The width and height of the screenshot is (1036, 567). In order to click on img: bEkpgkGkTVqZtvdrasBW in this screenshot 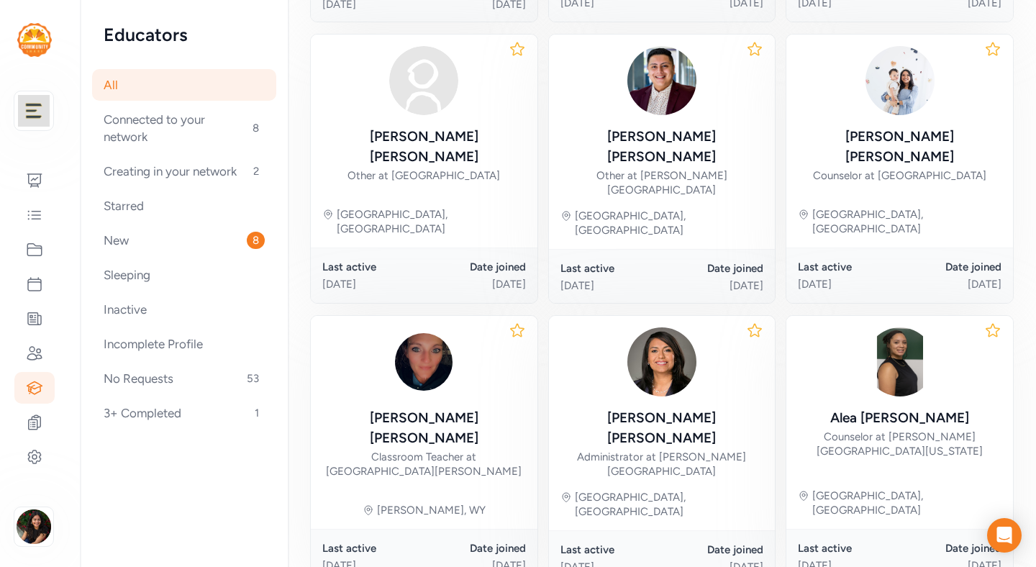, I will do `click(662, 81)`.